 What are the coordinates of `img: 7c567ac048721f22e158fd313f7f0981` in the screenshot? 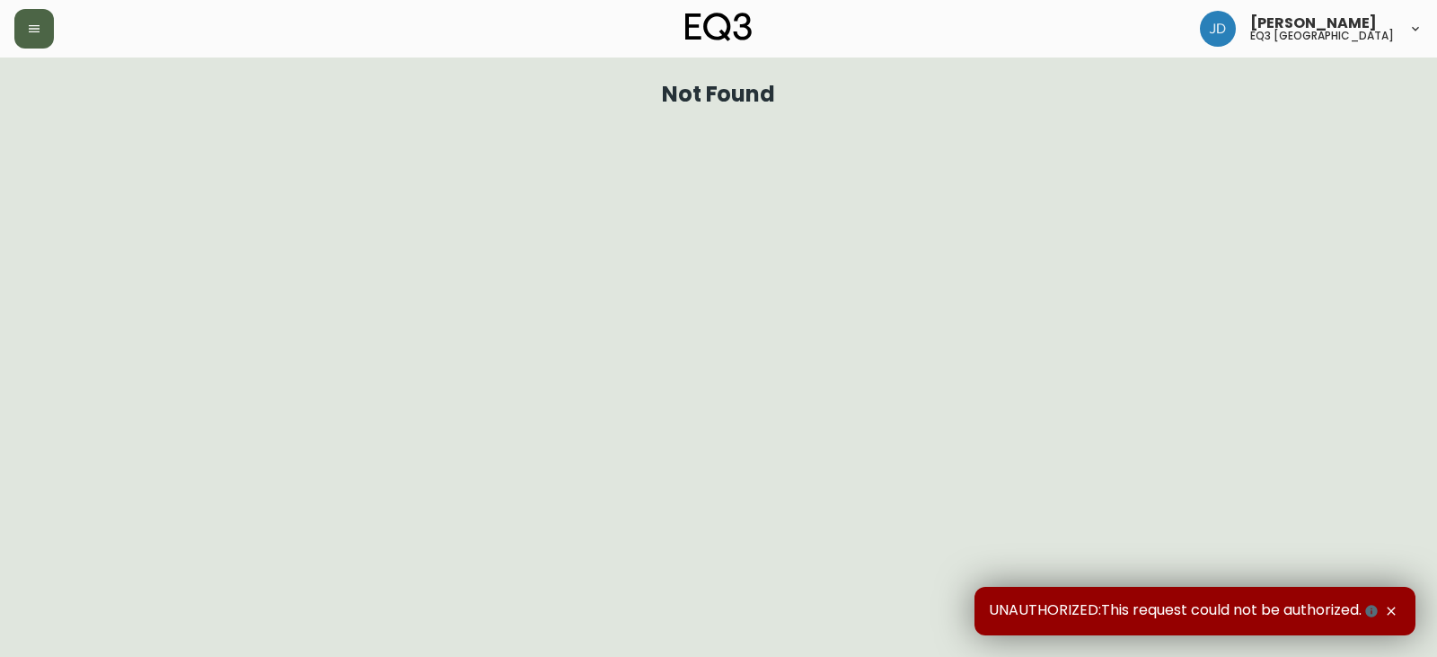 It's located at (1218, 29).